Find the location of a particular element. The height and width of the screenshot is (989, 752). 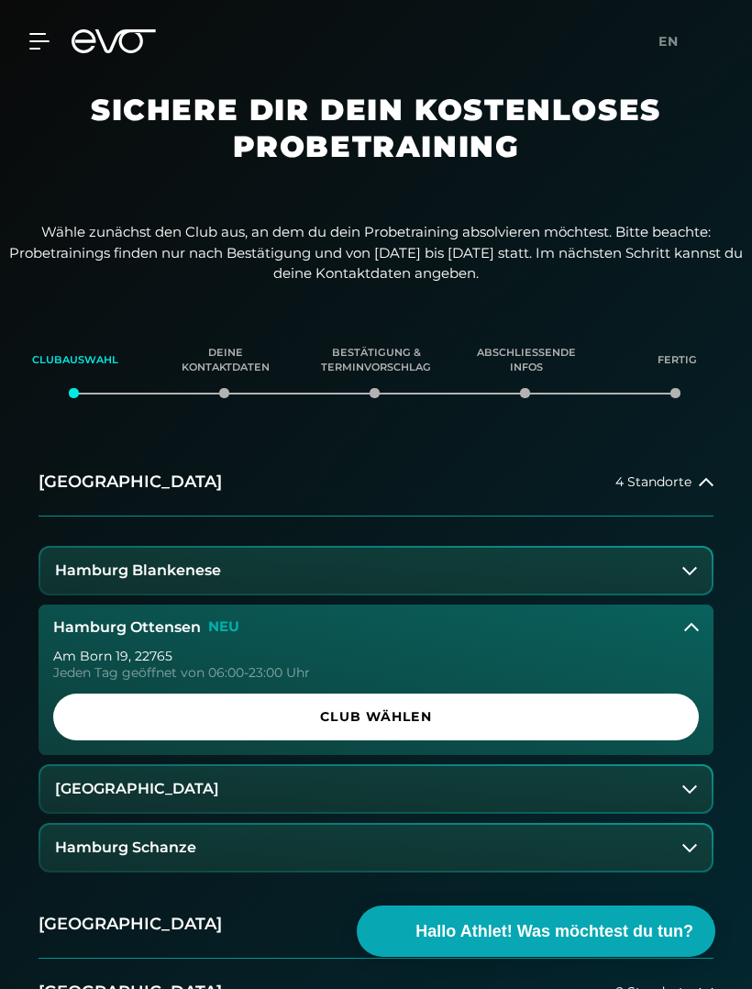

a: en is located at coordinates (674, 41).